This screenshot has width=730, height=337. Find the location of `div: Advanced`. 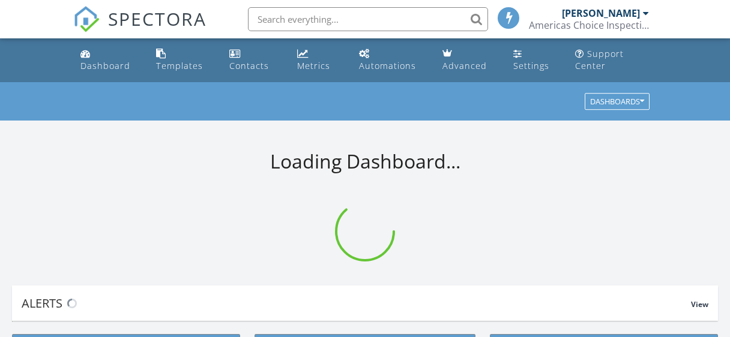

div: Advanced is located at coordinates (465, 65).